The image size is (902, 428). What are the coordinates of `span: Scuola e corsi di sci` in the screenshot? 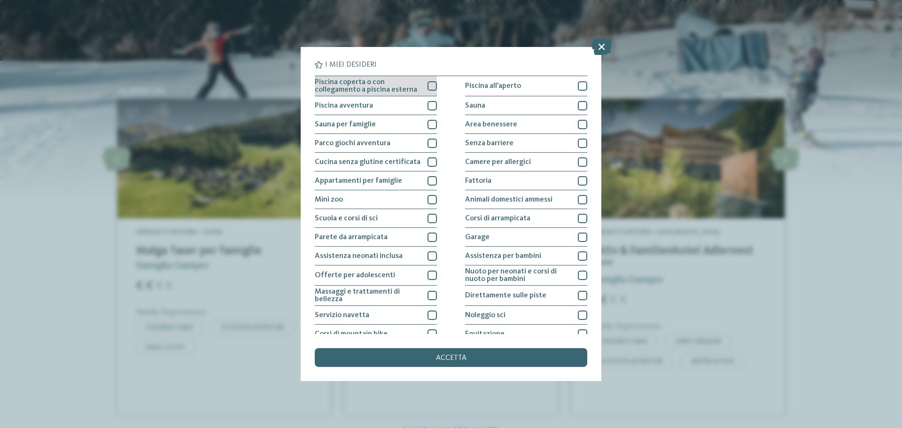 It's located at (346, 218).